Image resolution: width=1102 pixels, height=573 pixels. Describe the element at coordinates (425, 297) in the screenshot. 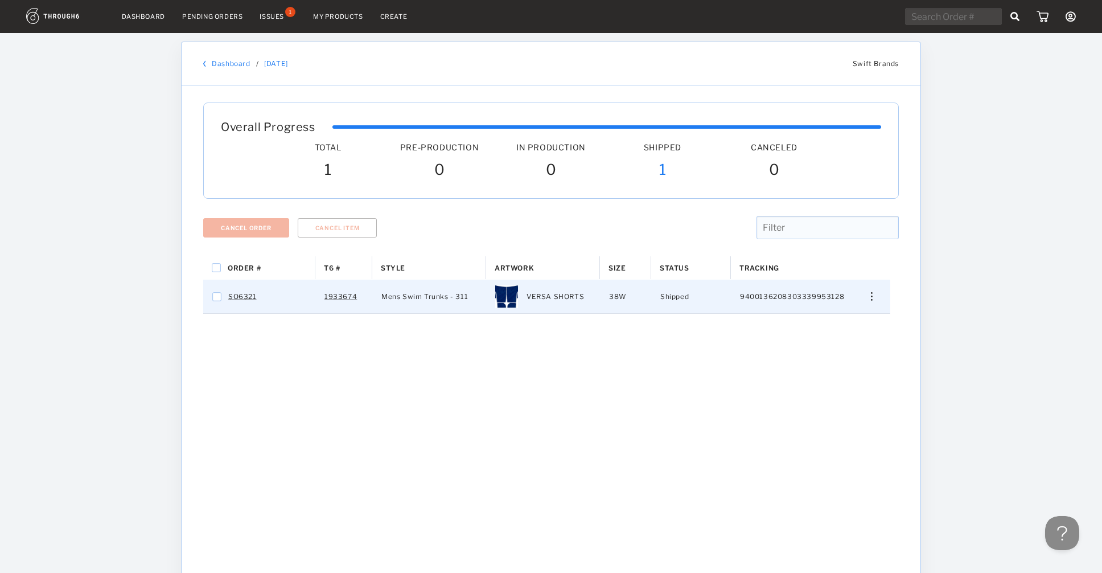

I see `span: Mens Swim Trunks - 311` at that location.